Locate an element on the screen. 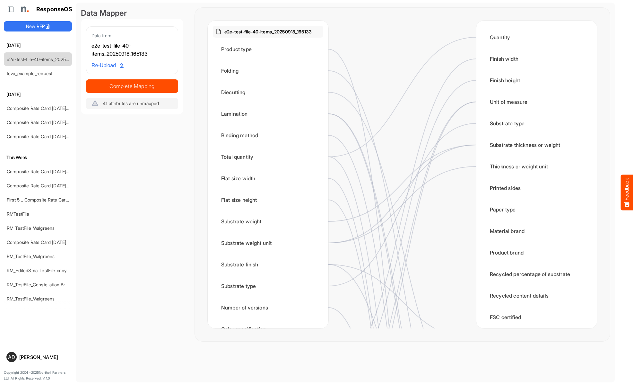 This screenshot has width=633, height=385. a: e2e-test-file-40-items_20250918_165133 is located at coordinates (49, 59).